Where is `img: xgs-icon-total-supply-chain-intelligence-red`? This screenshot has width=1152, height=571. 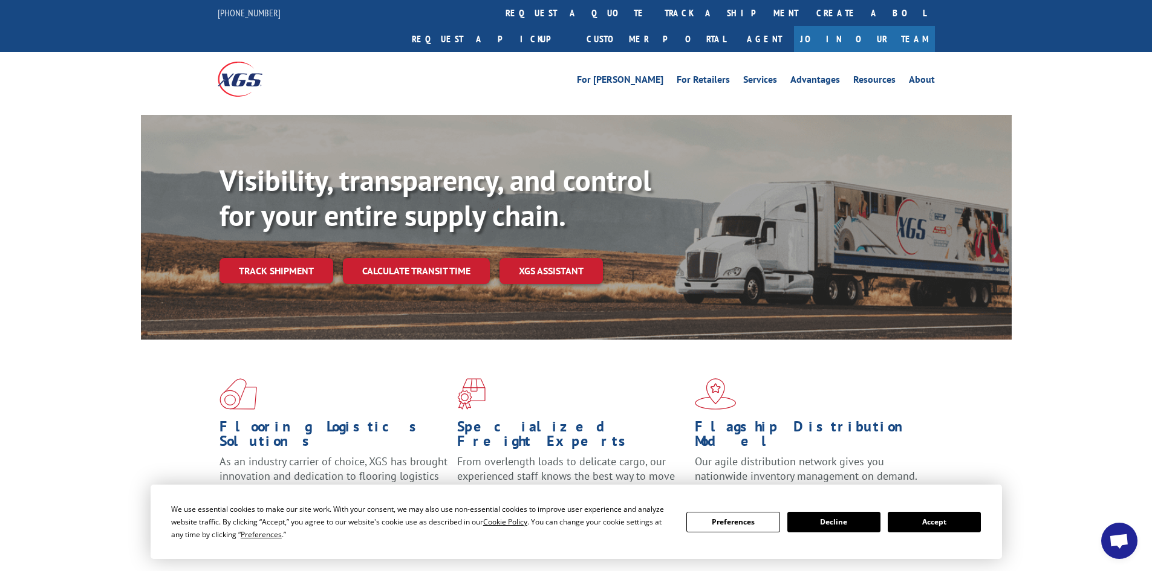 img: xgs-icon-total-supply-chain-intelligence-red is located at coordinates (238, 394).